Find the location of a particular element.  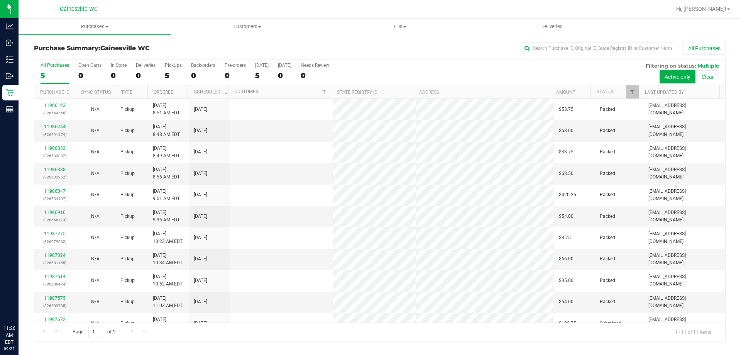

span: $420.25 is located at coordinates (567, 195).